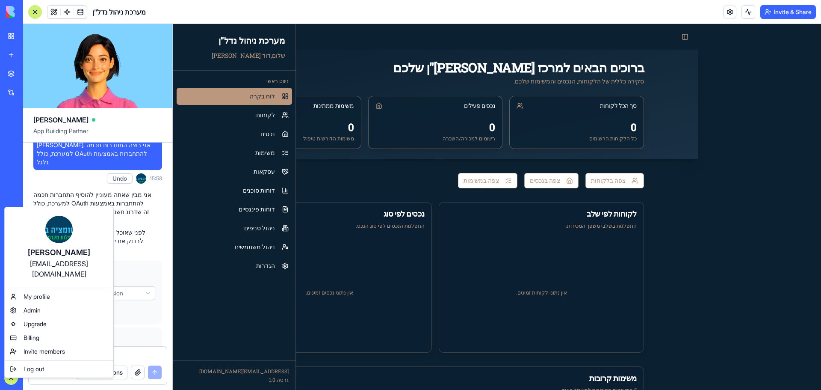 This screenshot has width=821, height=390. What do you see at coordinates (404, 114) in the screenshot?
I see `p: כל הלקוחות הרשומים` at bounding box center [404, 114].